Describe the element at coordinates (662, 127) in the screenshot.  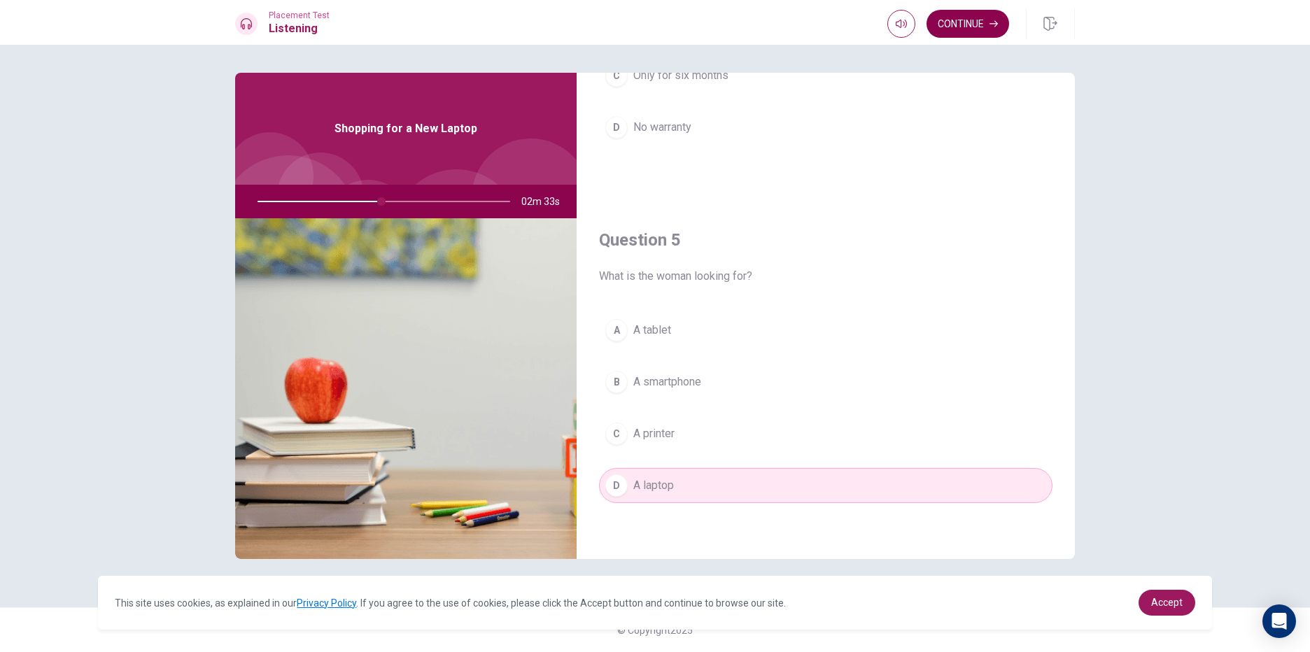
I see `span: No warranty` at that location.